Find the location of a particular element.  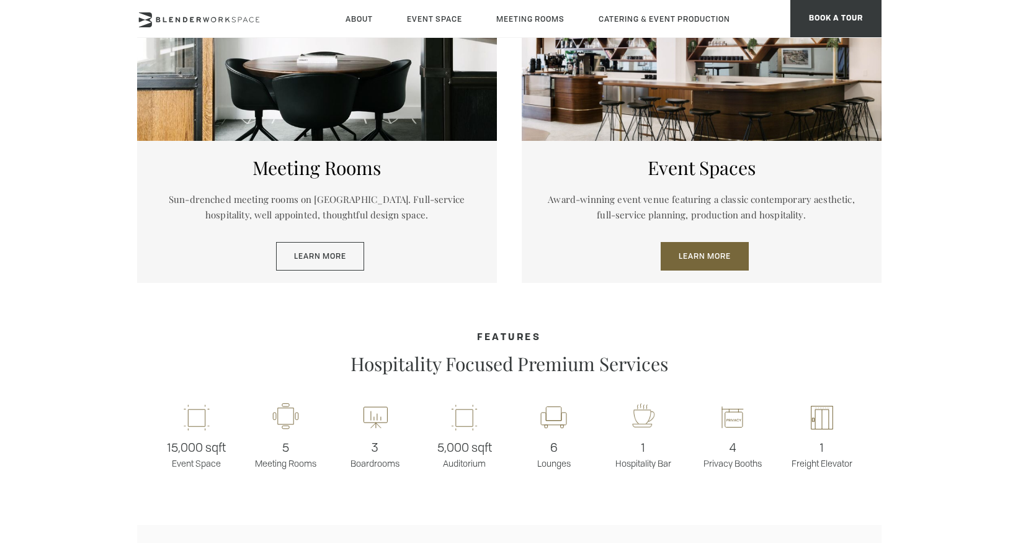

div: Chat Widget is located at coordinates (906, 463).